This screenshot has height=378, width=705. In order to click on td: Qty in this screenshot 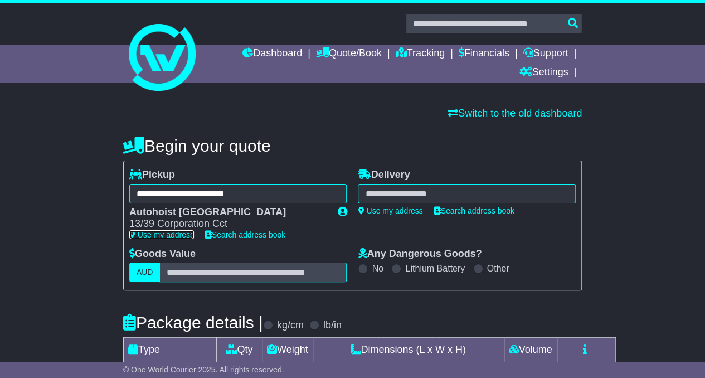, I will do `click(239, 350)`.